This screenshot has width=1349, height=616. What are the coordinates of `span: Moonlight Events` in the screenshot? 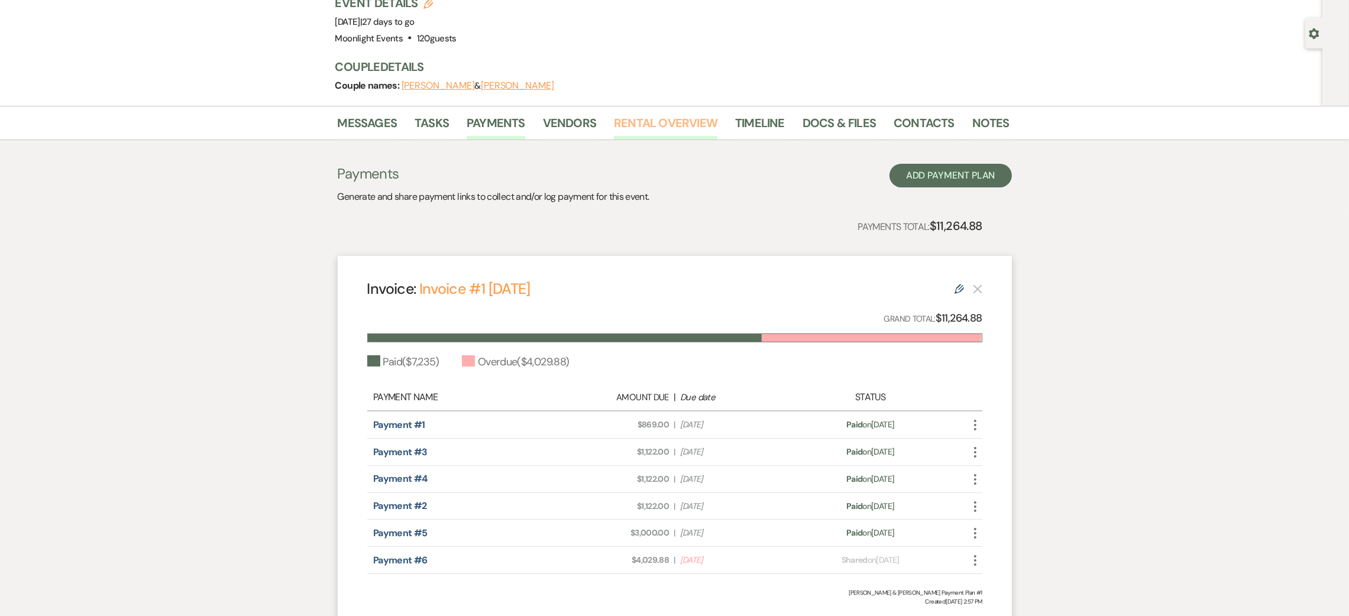 It's located at (369, 38).